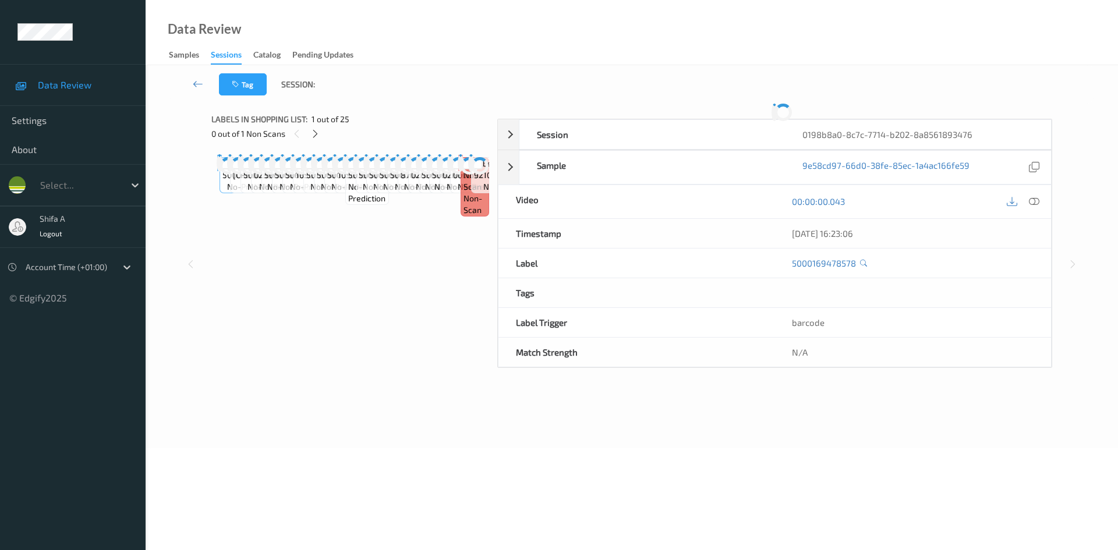 This screenshot has height=550, width=1118. I want to click on a: 5000169478578, so click(824, 263).